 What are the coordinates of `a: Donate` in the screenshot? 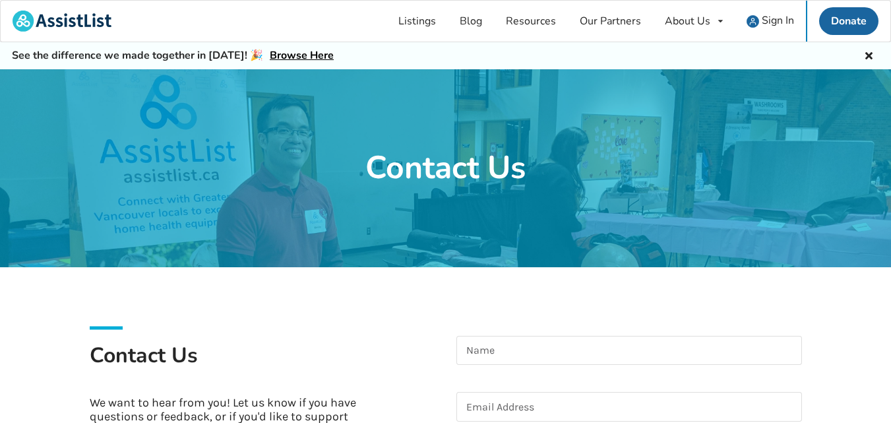 It's located at (849, 21).